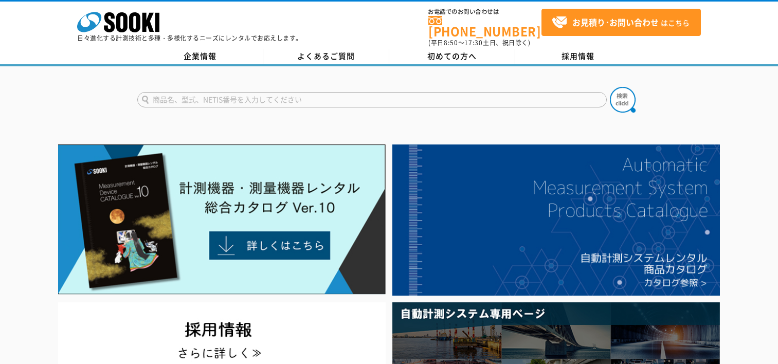 The height and width of the screenshot is (364, 778). I want to click on img: 自動計測システムカタログ, so click(556, 220).